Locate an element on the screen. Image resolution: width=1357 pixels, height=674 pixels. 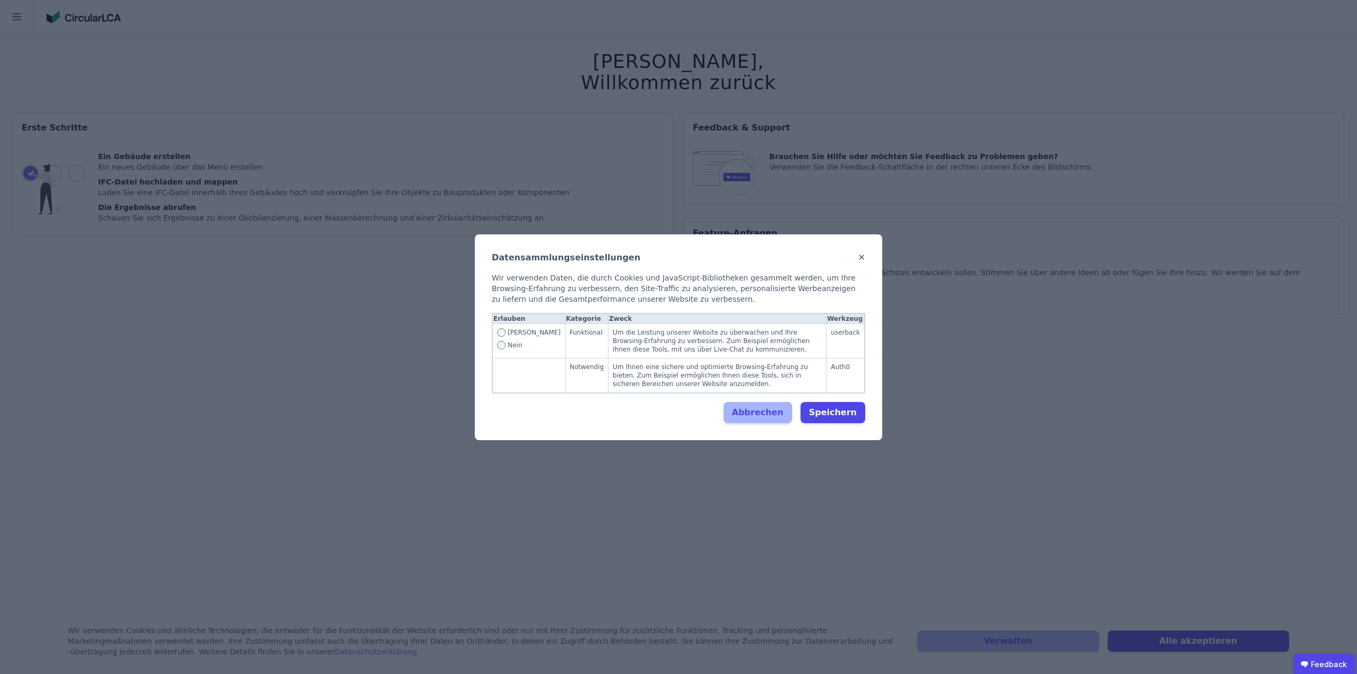
td: Um Ihnen eine sichere und optimierte Browsing-Erfahrung zu bieten. Zum Beispiel ermöglichen Ihnen... is located at coordinates (717, 375).